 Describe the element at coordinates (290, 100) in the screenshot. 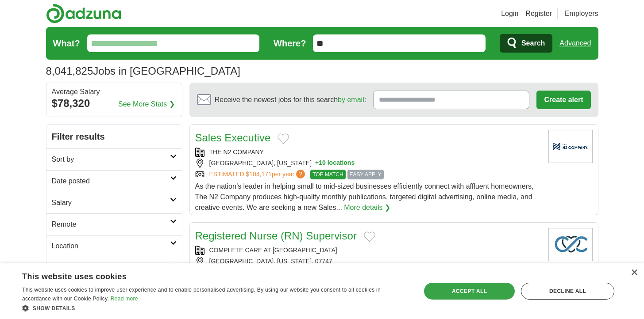

I see `span: Receive the newest jobs for this search :` at that location.